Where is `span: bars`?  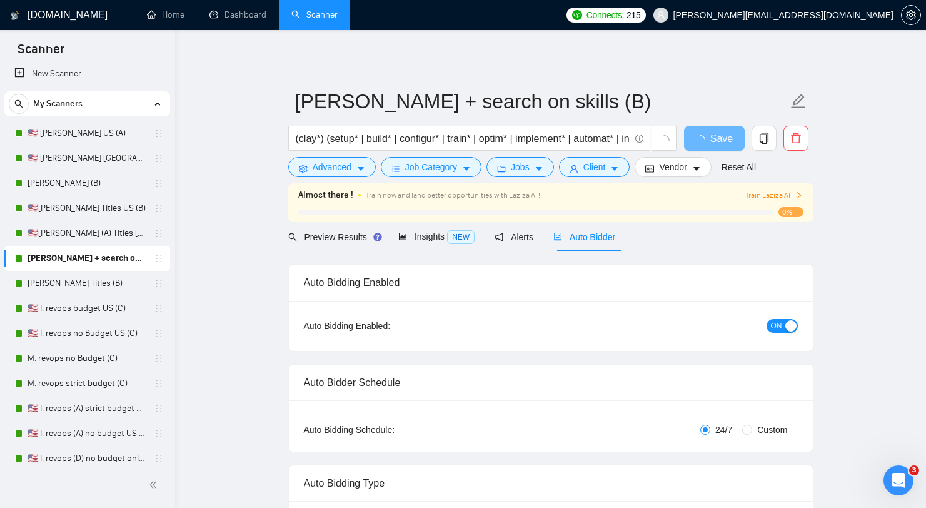
span: bars is located at coordinates (396, 168).